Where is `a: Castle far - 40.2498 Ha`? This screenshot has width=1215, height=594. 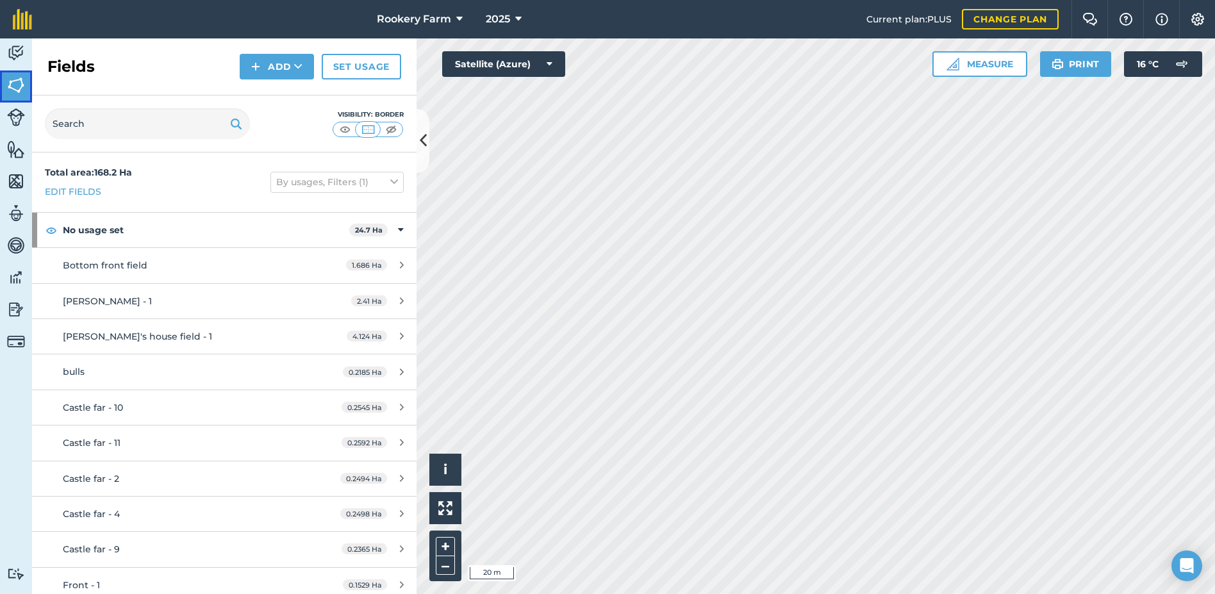 a: Castle far - 40.2498 Ha is located at coordinates (224, 514).